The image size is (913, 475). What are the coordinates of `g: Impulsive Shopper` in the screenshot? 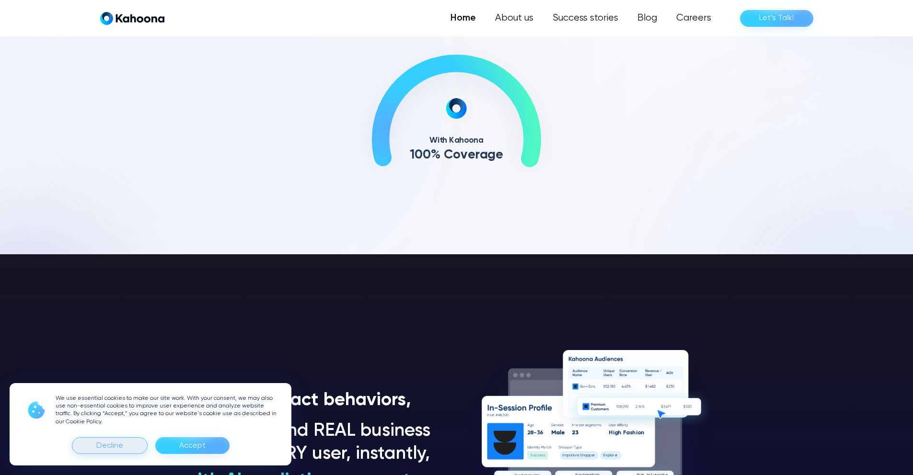 It's located at (578, 456).